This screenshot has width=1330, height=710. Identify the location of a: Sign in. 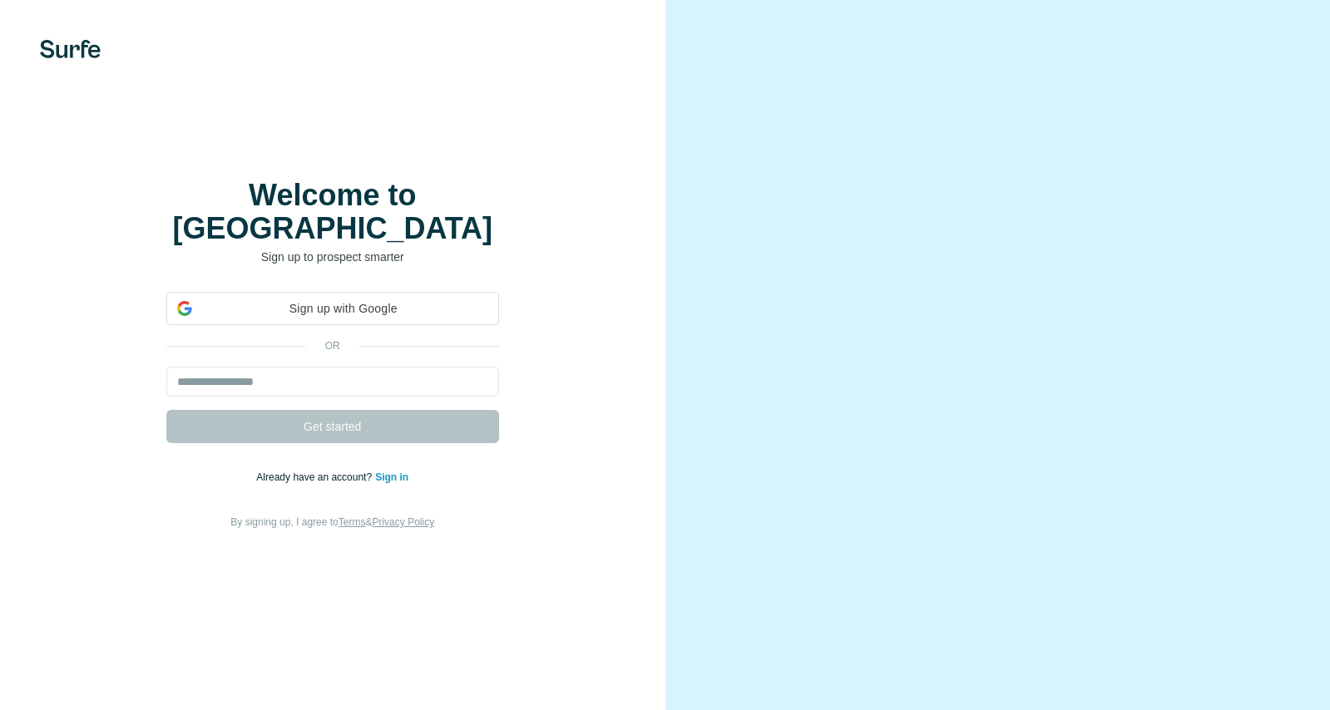
(392, 477).